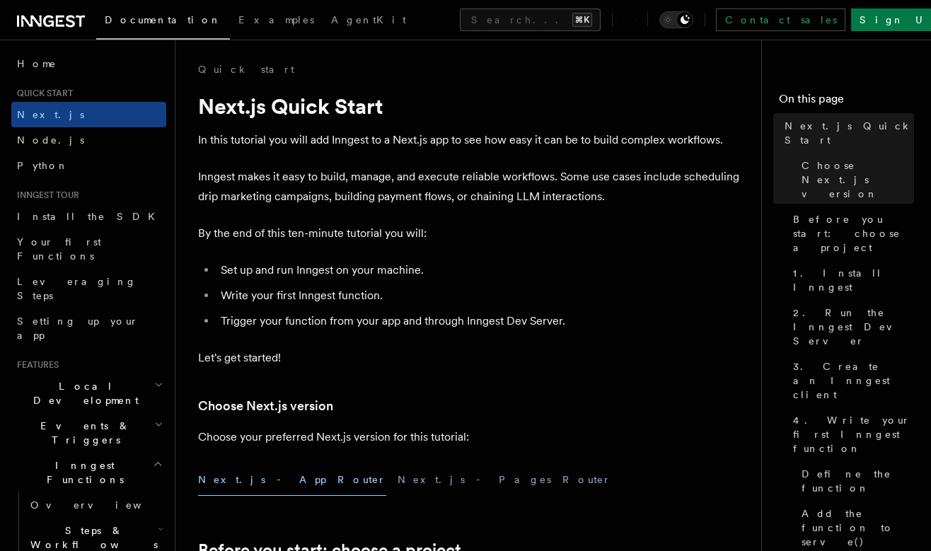 Image resolution: width=931 pixels, height=551 pixels. What do you see at coordinates (42, 93) in the screenshot?
I see `span: Quick start` at bounding box center [42, 93].